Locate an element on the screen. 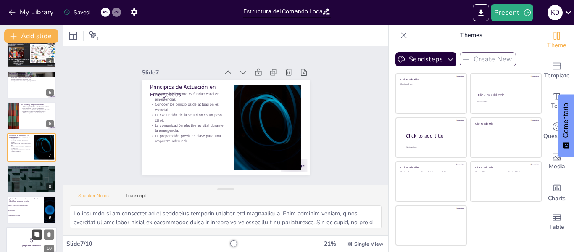  p: La claridad en las responsabilidades optimiza la gestión. is located at coordinates (31, 171).